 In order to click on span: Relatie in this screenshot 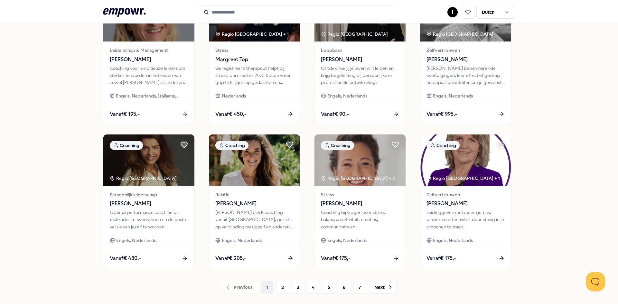, I will do `click(254, 195)`.